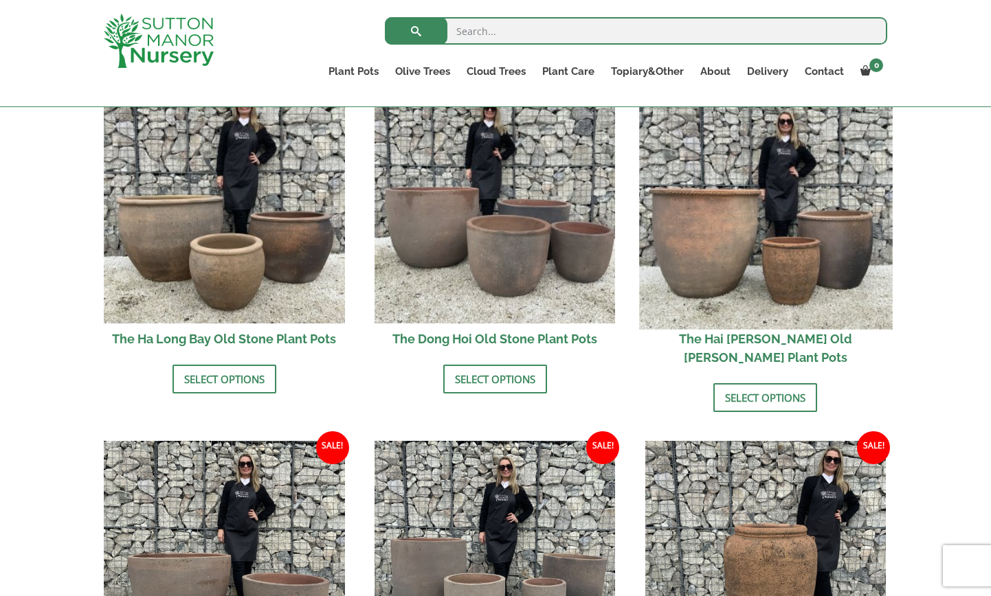 This screenshot has width=991, height=596. I want to click on img: The Ha Long Bay Old Stone Plant Pots, so click(224, 203).